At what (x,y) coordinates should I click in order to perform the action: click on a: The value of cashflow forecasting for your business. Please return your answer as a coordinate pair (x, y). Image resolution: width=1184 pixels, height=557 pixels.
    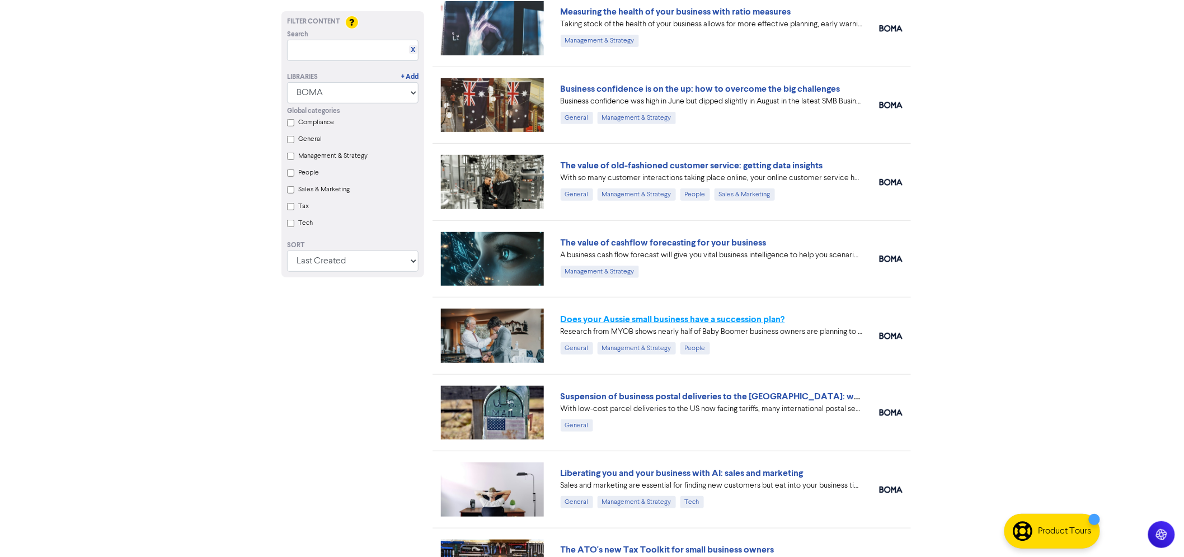
    Looking at the image, I should click on (663, 243).